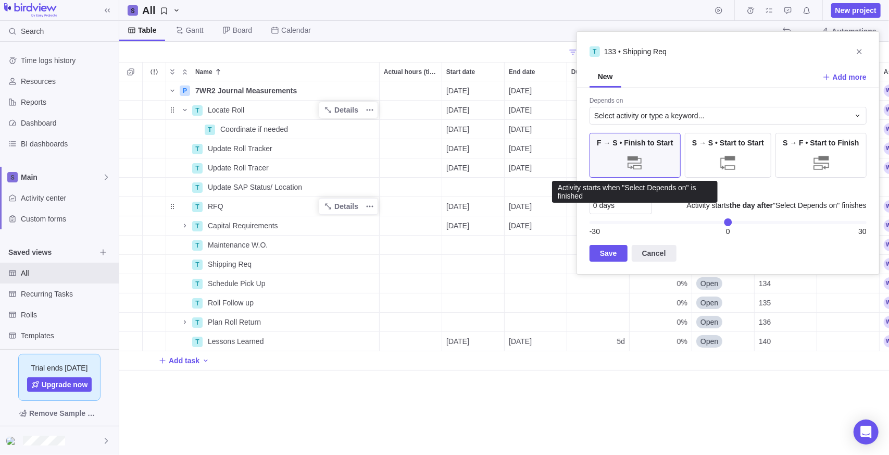 The width and height of the screenshot is (889, 455). I want to click on div: Lag, so click(728, 191).